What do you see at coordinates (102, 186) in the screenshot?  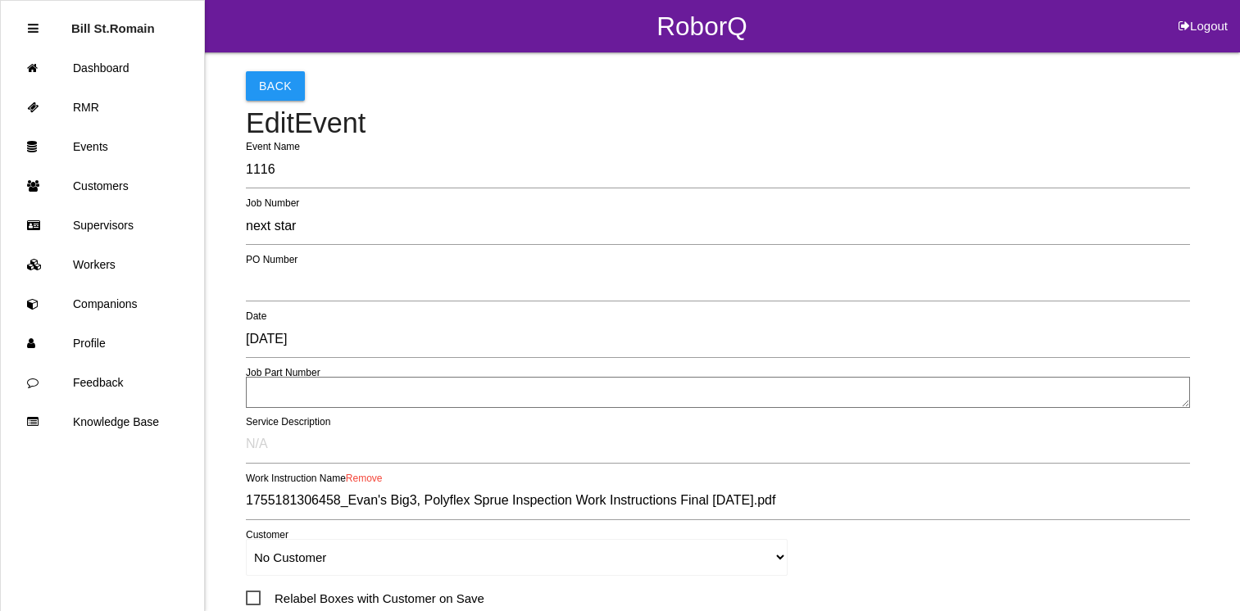 I see `a: Customers` at bounding box center [102, 186].